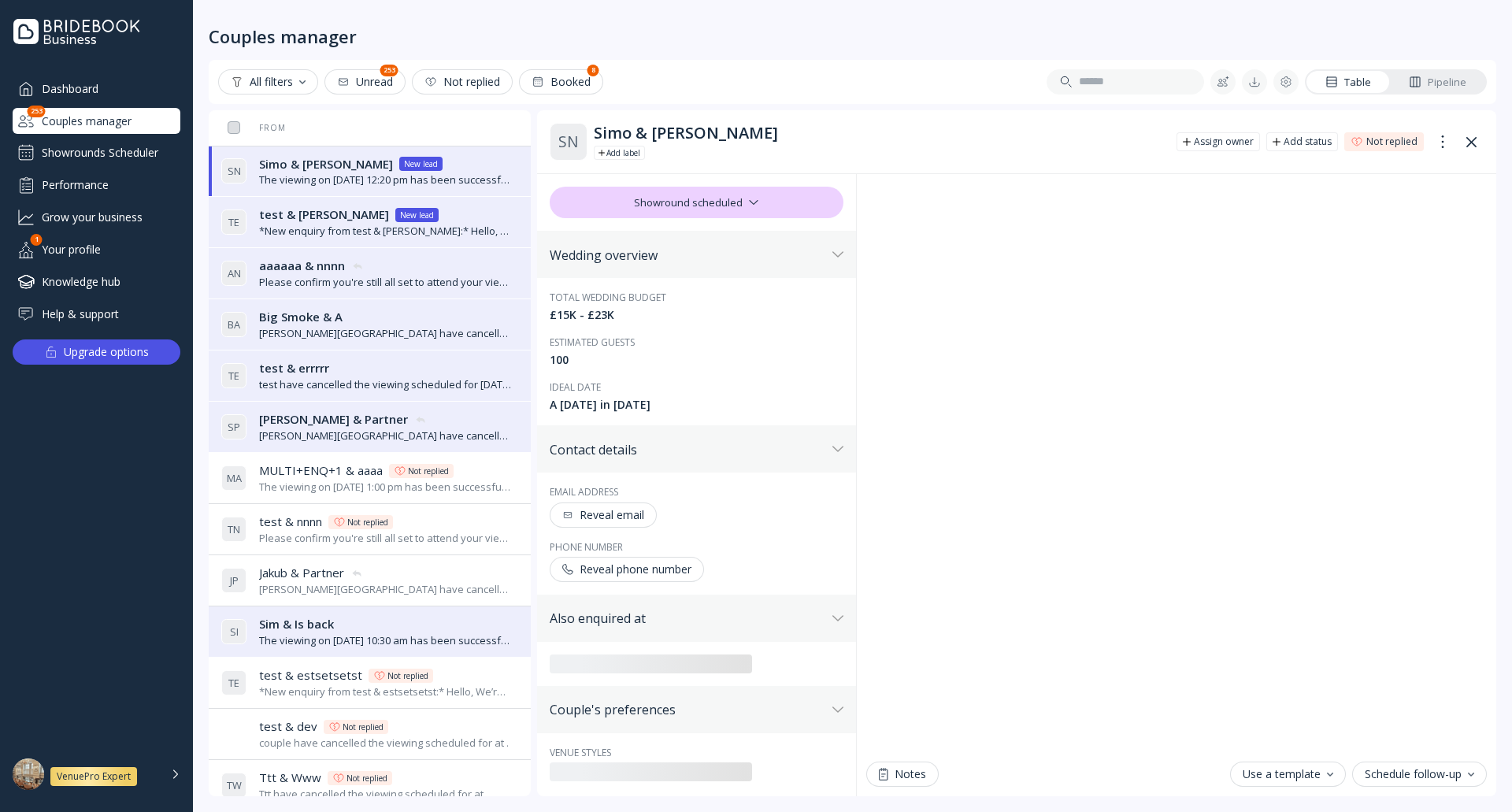  I want to click on span: test & dev, so click(288, 726).